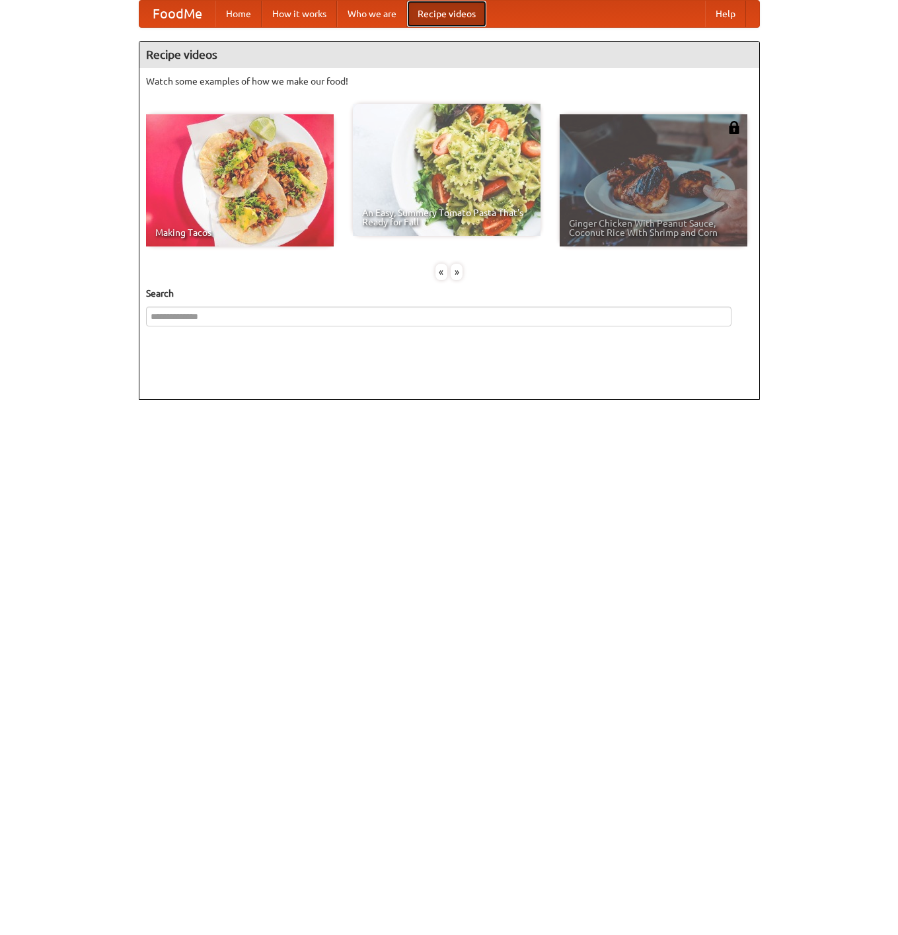  Describe the element at coordinates (240, 180) in the screenshot. I see `a: Making Tacos` at that location.